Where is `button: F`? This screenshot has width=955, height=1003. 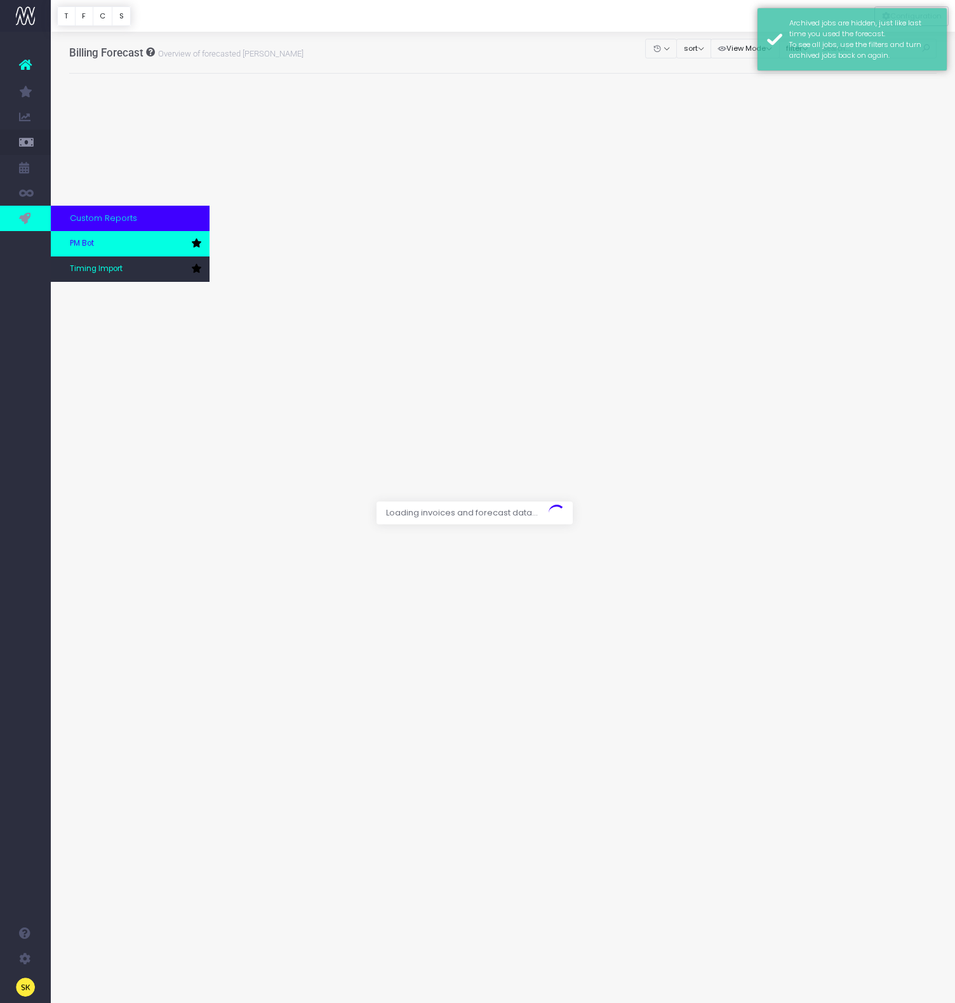 button: F is located at coordinates (84, 16).